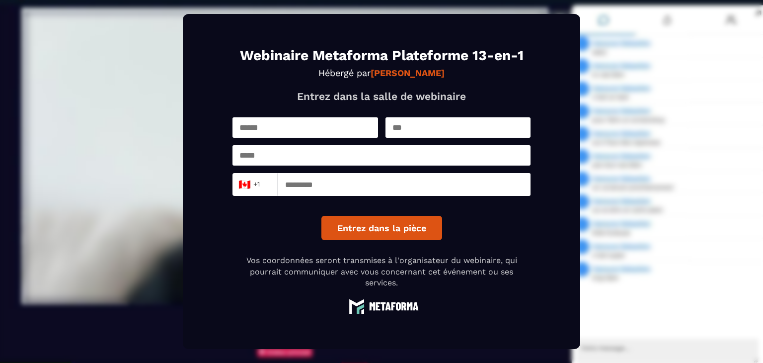 This screenshot has width=763, height=363. Describe the element at coordinates (255, 184) in the screenshot. I see `div: Search for option` at that location.